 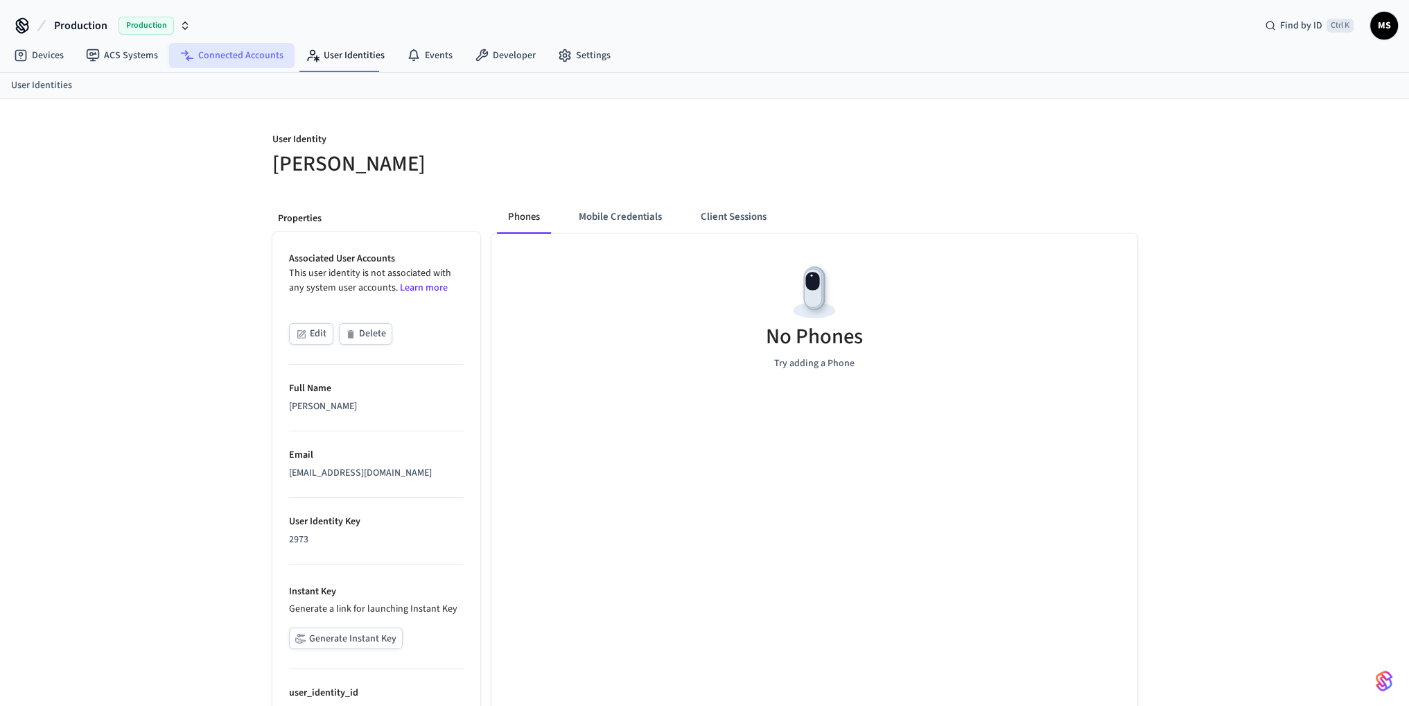 I want to click on a: Connected Accounts, so click(x=231, y=55).